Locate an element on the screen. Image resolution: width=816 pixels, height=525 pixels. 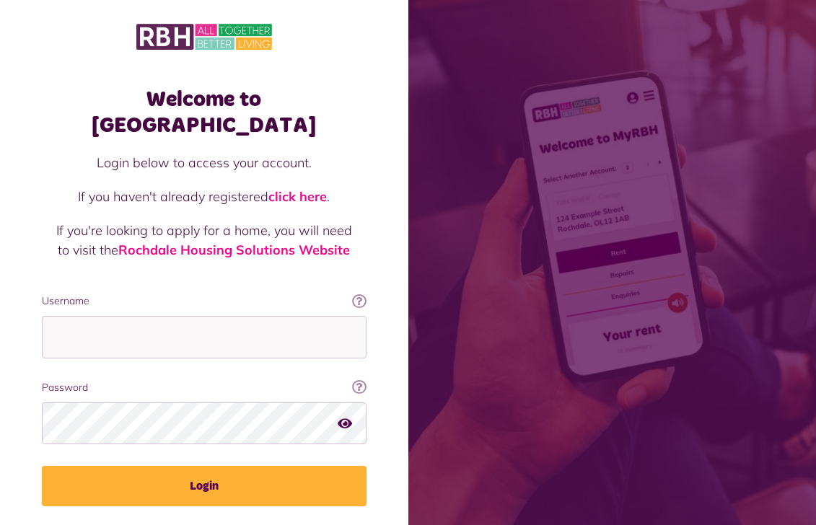
p: If you're looking to apply for a home, you will need to visit the is located at coordinates (204, 240).